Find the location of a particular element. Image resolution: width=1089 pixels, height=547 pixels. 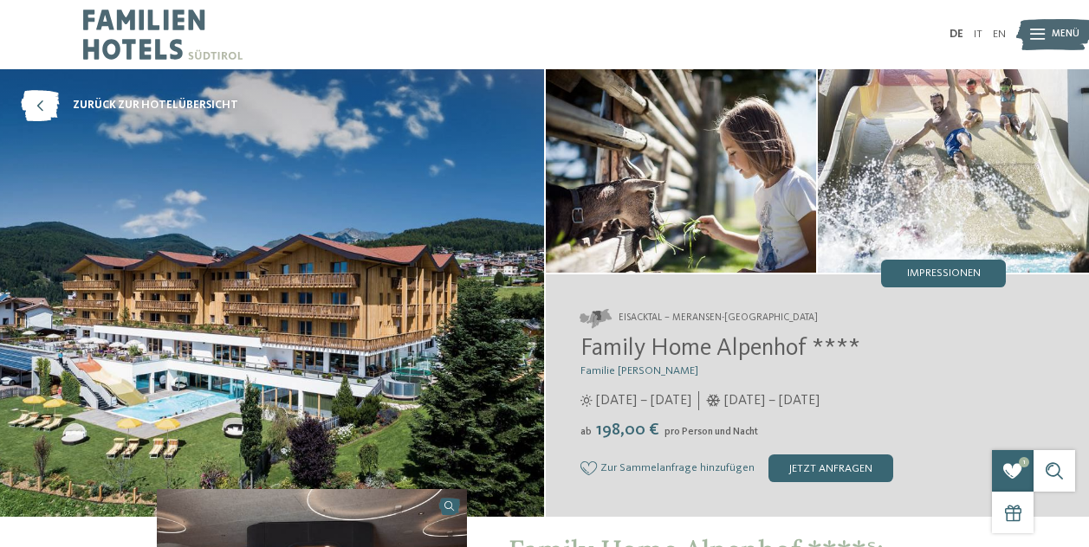

span: 1 is located at coordinates (1024, 463).